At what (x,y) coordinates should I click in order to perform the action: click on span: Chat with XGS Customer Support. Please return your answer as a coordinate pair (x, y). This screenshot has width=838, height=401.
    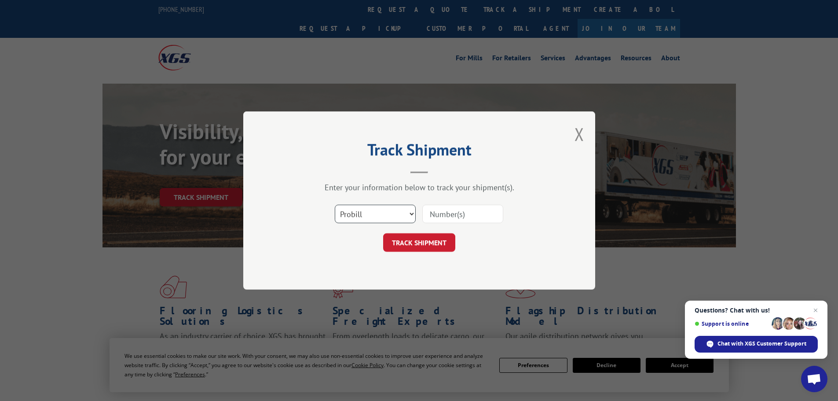
    Looking at the image, I should click on (762, 344).